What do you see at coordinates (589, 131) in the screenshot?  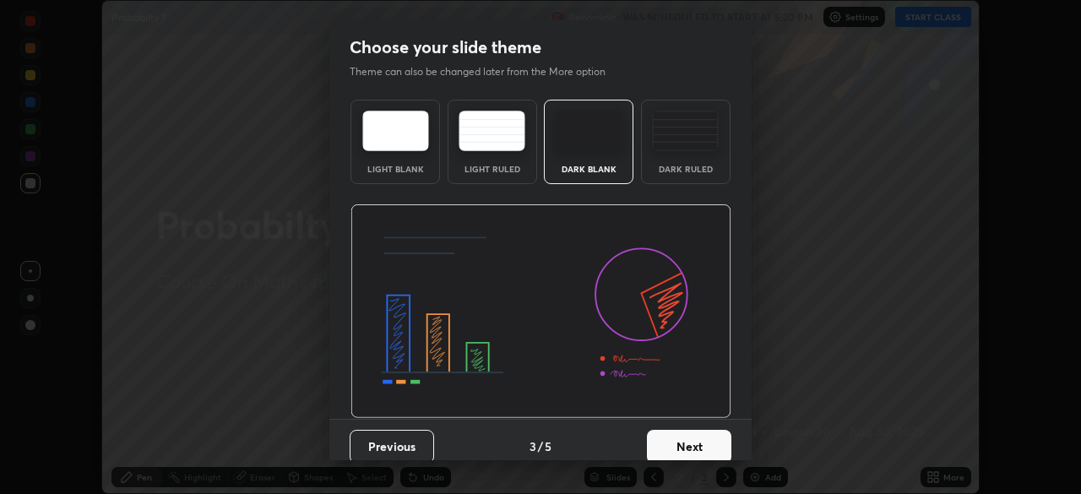 I see `img: darkTheme.f0cc69e5.svg` at bounding box center [589, 131].